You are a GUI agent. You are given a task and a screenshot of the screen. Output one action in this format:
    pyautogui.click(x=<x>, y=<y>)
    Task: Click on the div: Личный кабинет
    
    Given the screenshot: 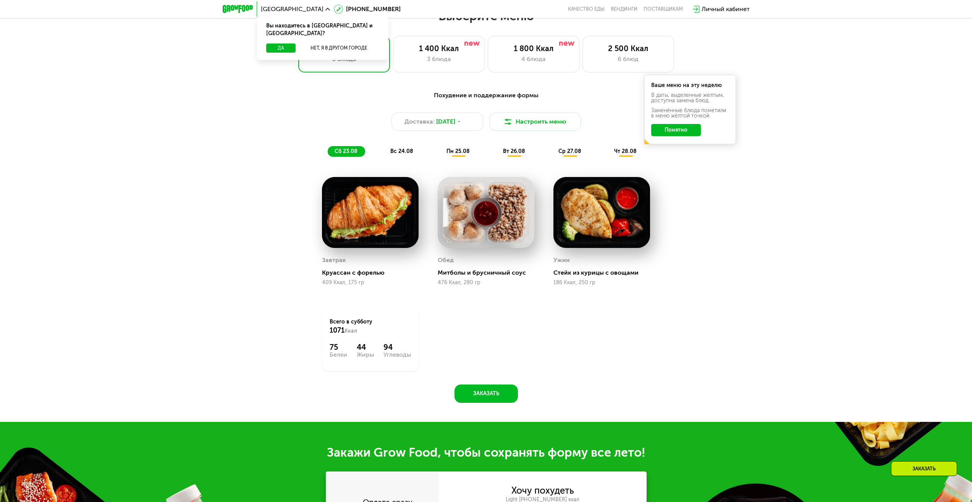 What is the action you would take?
    pyautogui.click(x=725, y=9)
    